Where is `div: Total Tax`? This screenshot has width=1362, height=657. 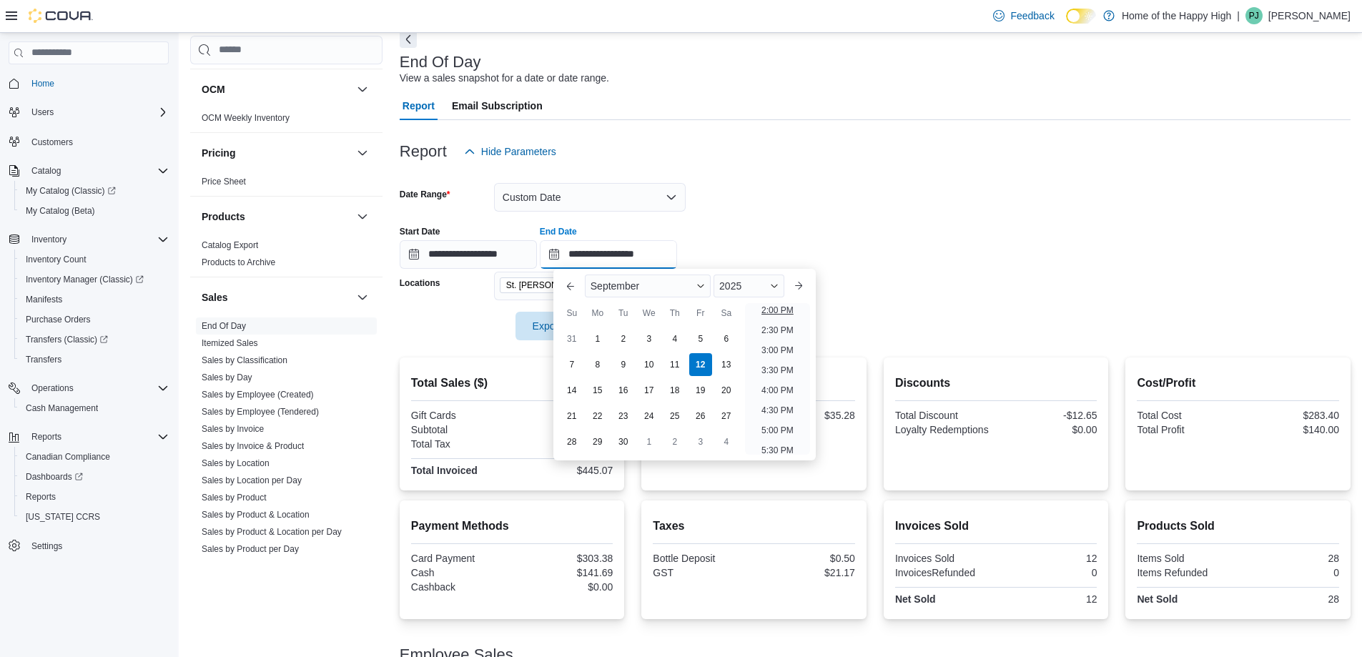
div: Total Tax is located at coordinates (460, 444).